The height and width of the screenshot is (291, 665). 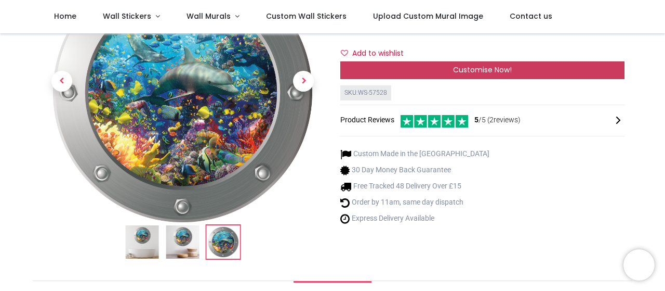 I want to click on li: Order by 11am, same day dispatch, so click(x=415, y=202).